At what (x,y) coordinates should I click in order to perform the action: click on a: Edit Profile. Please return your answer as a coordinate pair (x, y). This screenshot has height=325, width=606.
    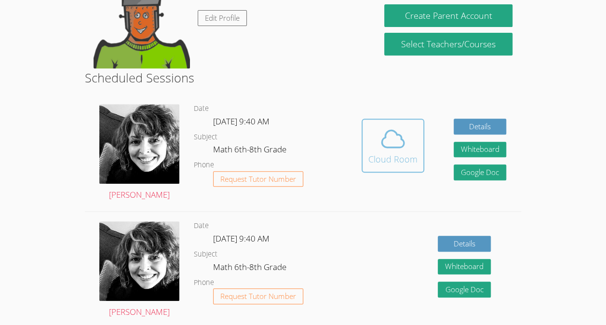
    Looking at the image, I should click on (222, 18).